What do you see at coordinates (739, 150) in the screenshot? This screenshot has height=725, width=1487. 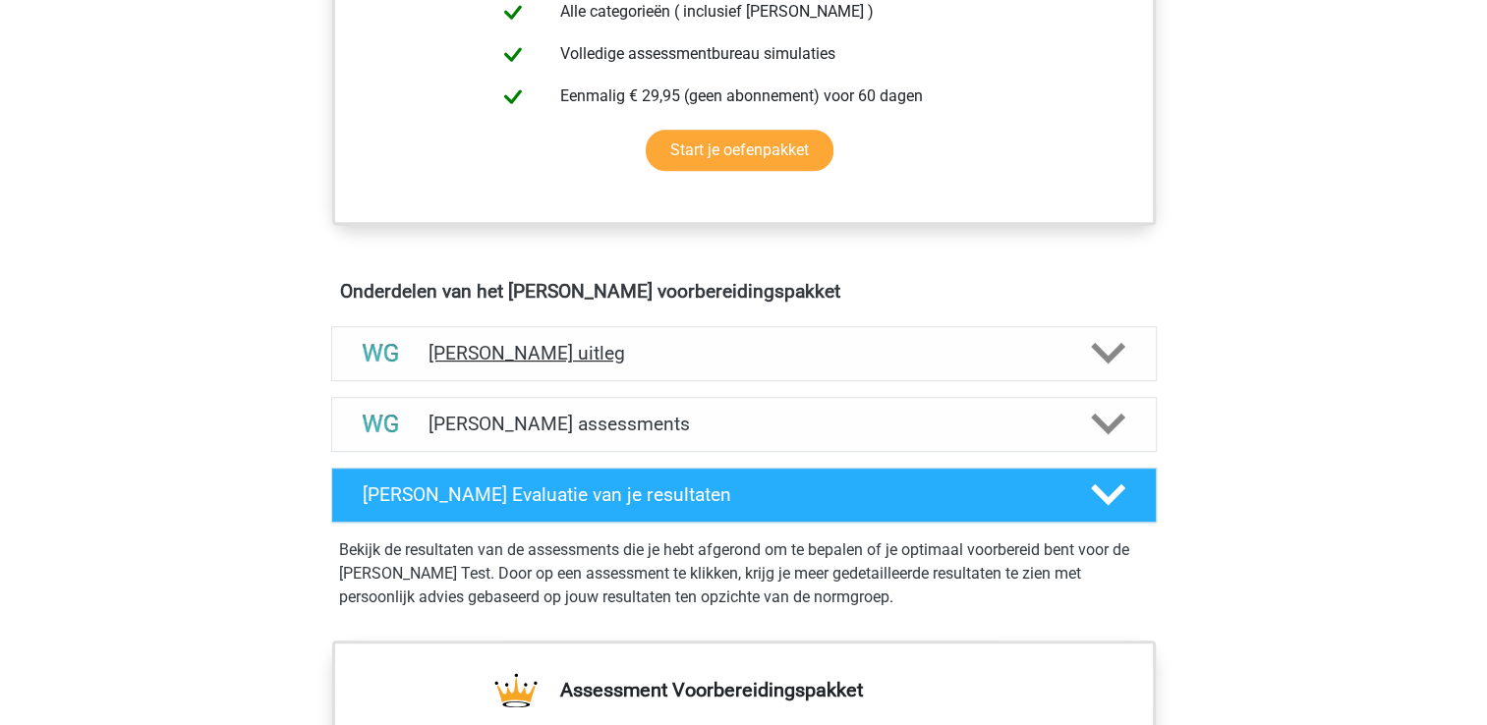 I see `a: Start je oefenpakket` at bounding box center [739, 150].